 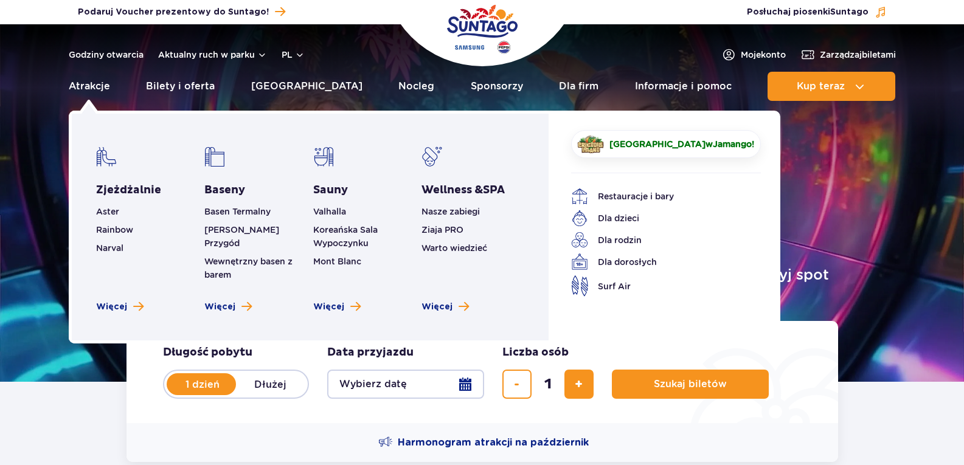 I want to click on span: w !, so click(x=682, y=144).